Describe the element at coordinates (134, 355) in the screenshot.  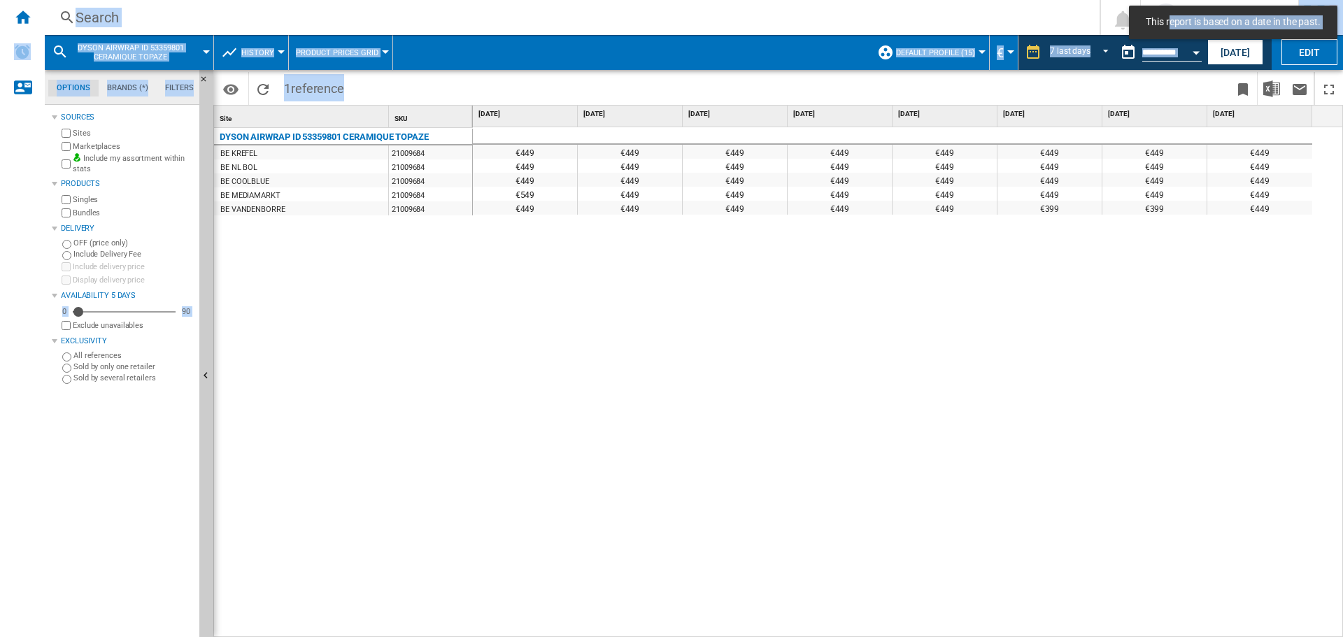
I see `label: All references` at that location.